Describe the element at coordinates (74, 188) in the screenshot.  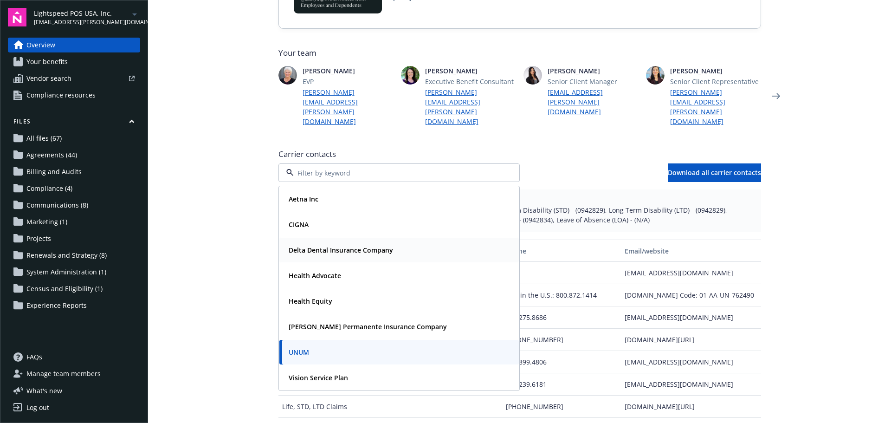
I see `a: Compliance (4)` at that location.